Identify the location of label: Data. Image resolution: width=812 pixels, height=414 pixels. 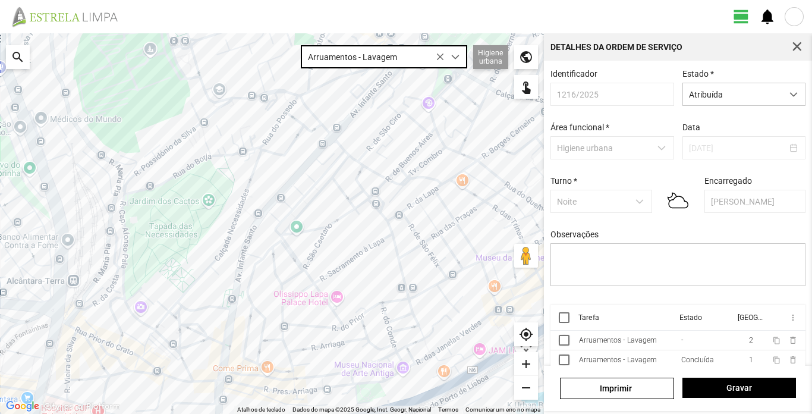
(691, 127).